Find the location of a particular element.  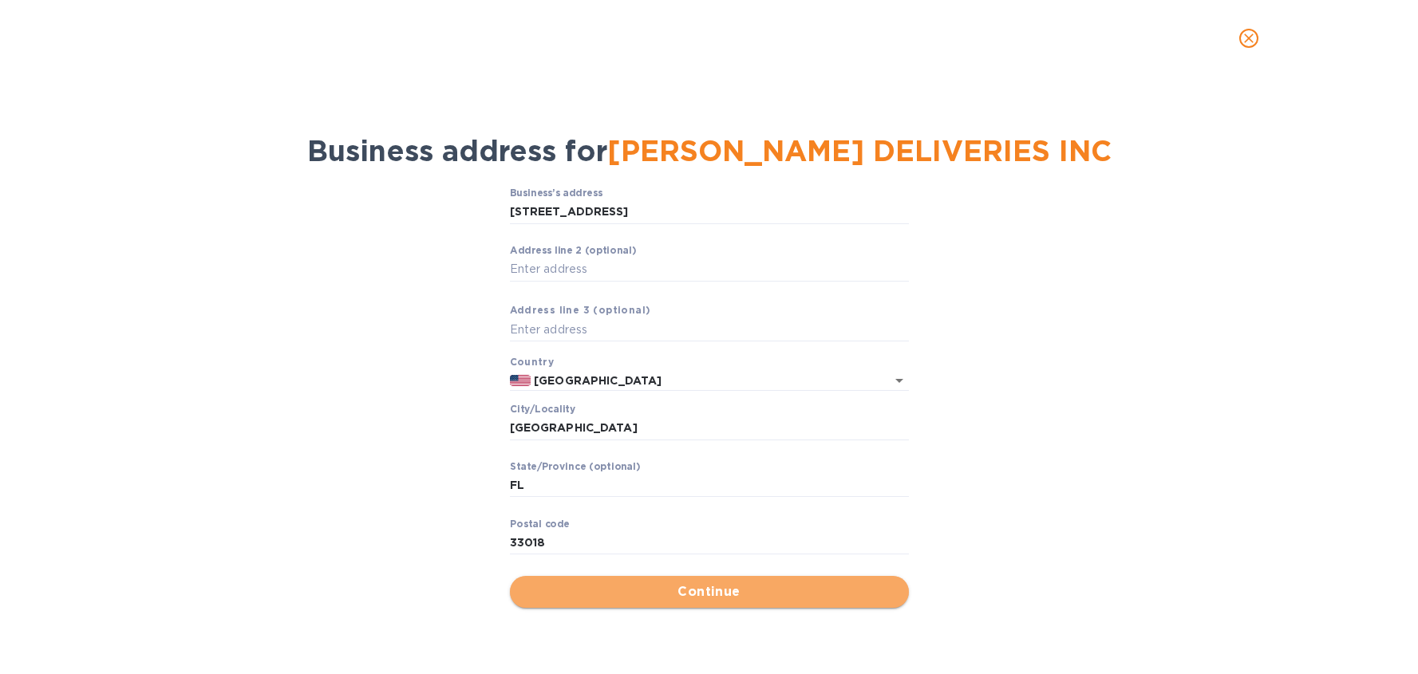

input: Enter pоstal cоde is located at coordinates (709, 543).